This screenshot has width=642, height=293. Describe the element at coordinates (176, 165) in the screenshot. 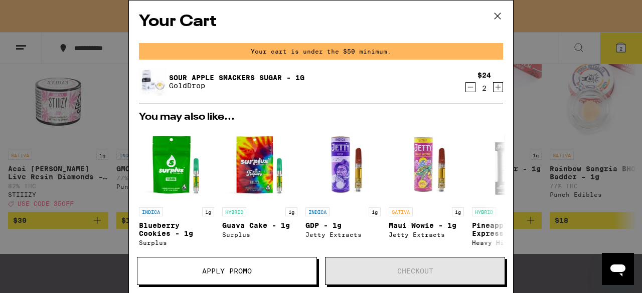

I see `img: Surplus - Blueberry Cookies - 1g` at that location.